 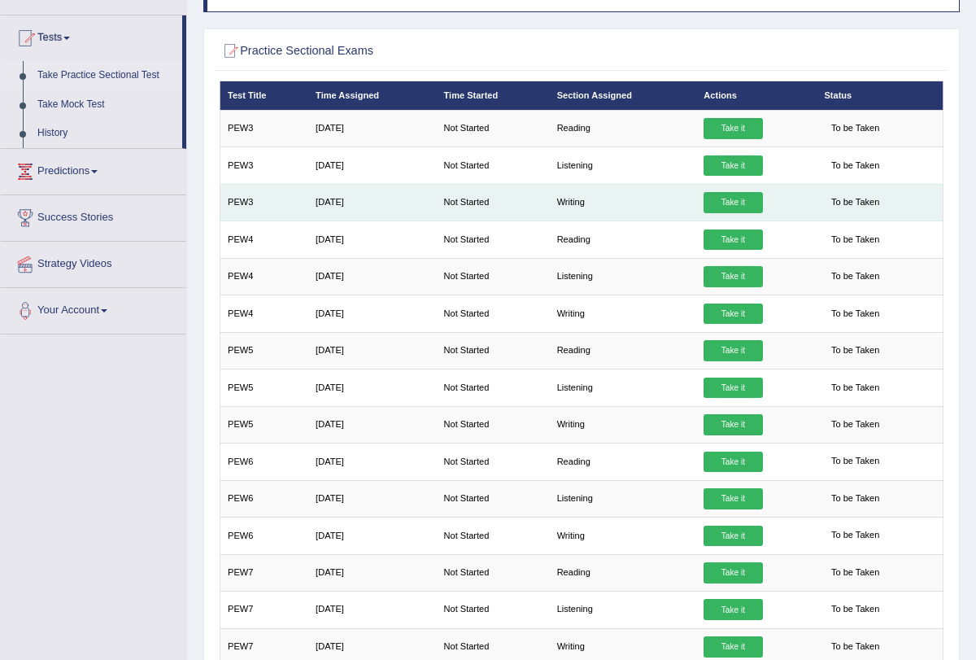 I want to click on a: History, so click(x=106, y=133).